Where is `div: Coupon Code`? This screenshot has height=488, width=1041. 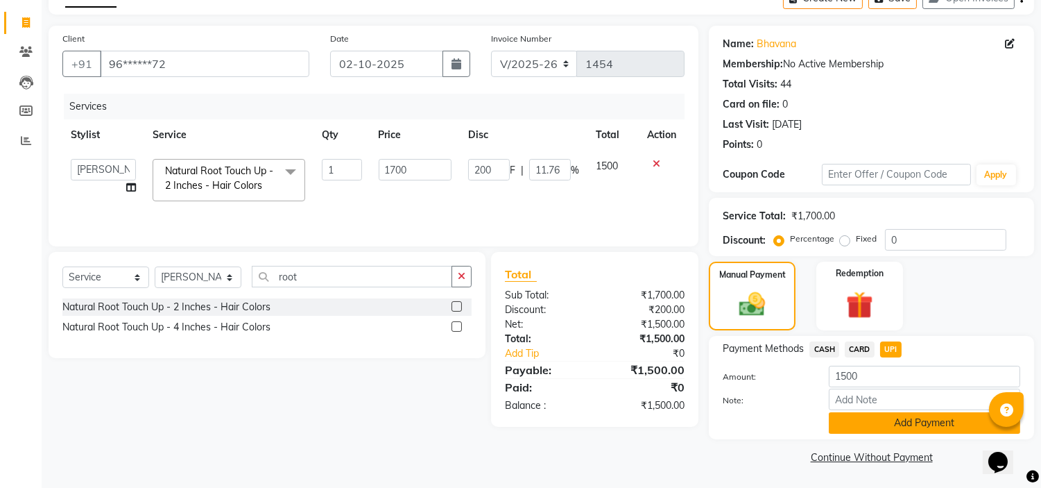 div: Coupon Code is located at coordinates (772, 174).